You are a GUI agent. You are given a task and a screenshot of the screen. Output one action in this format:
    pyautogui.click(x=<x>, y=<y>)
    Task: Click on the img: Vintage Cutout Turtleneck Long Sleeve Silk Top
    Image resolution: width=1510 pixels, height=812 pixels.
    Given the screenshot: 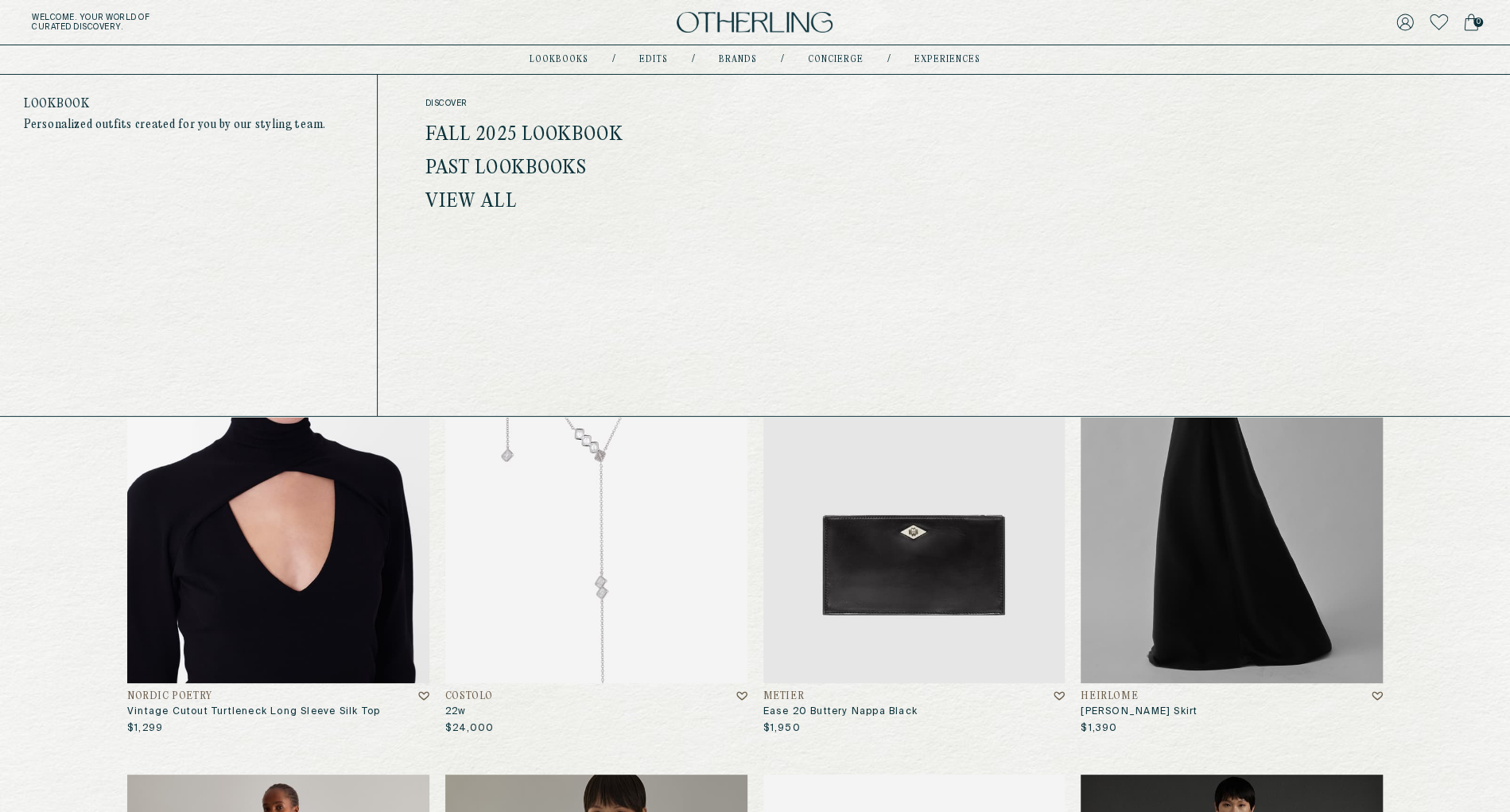 What is the action you would take?
    pyautogui.click(x=278, y=479)
    